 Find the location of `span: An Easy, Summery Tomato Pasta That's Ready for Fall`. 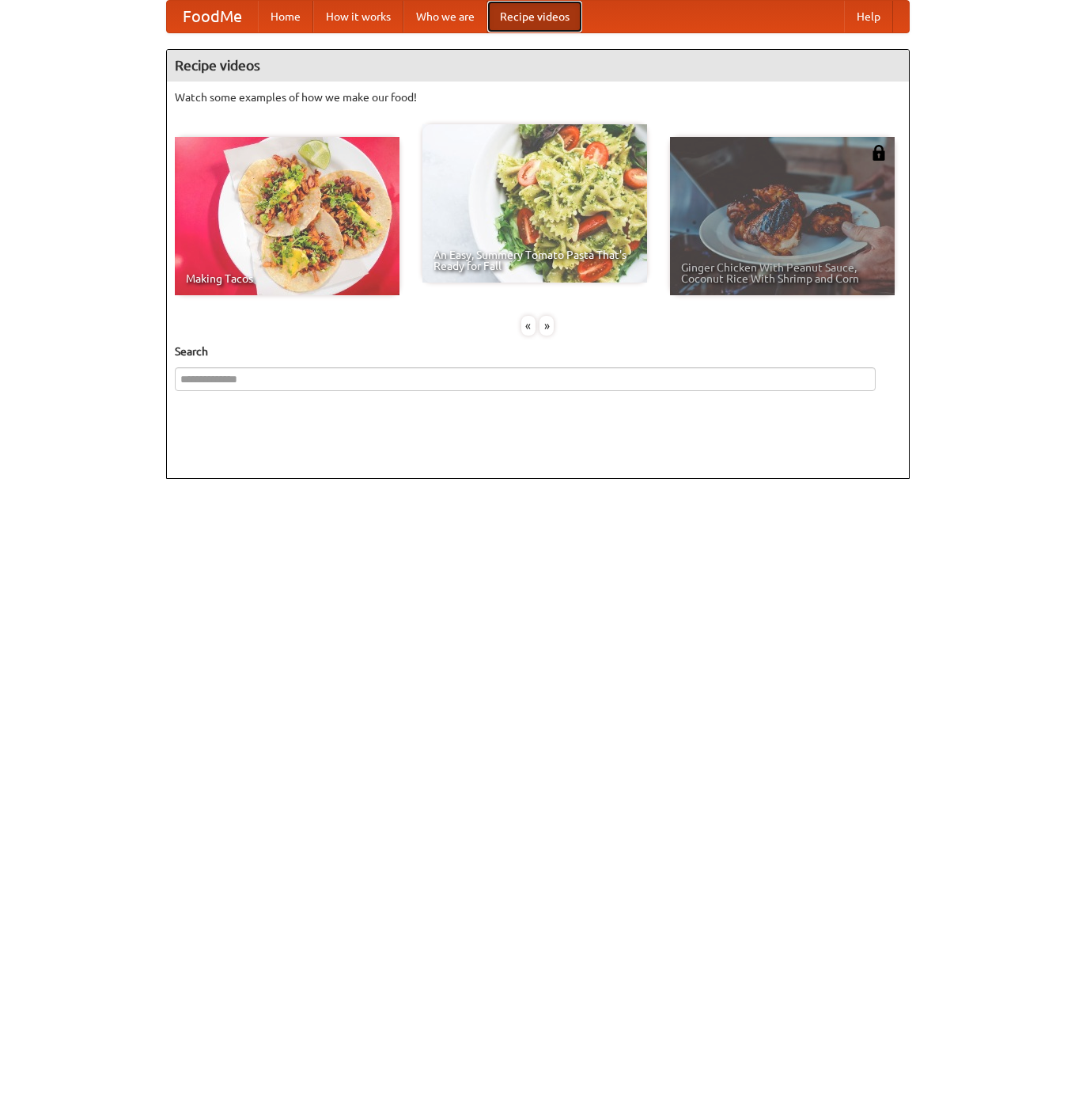

span: An Easy, Summery Tomato Pasta That's Ready for Fall is located at coordinates (535, 260).